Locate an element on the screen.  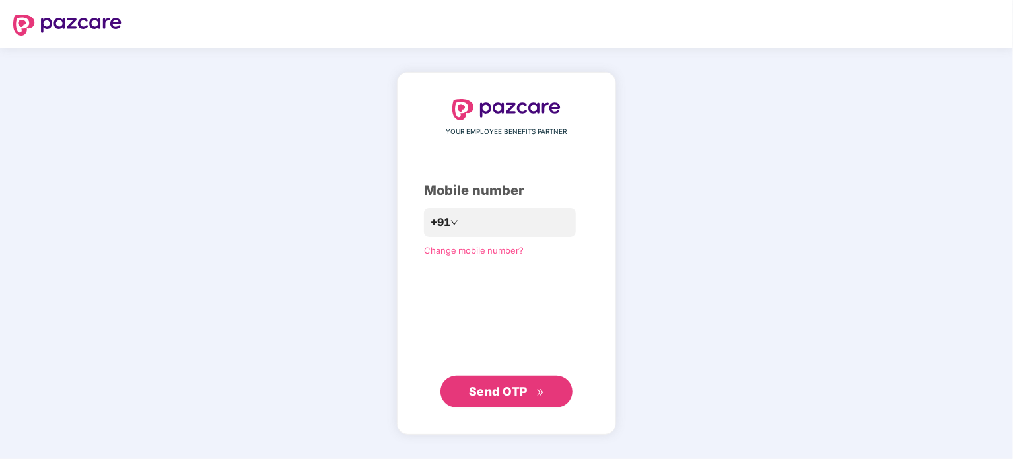
span: double-right is located at coordinates (540, 392).